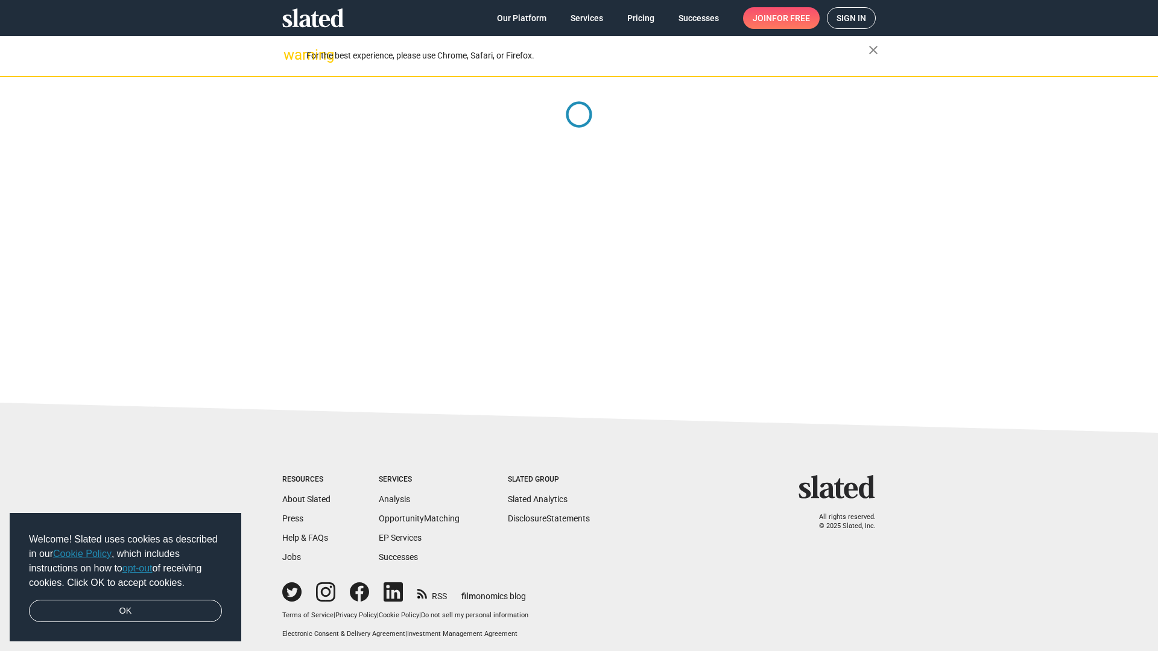 This screenshot has height=651, width=1158. Describe the element at coordinates (306, 480) in the screenshot. I see `div: Resources` at that location.